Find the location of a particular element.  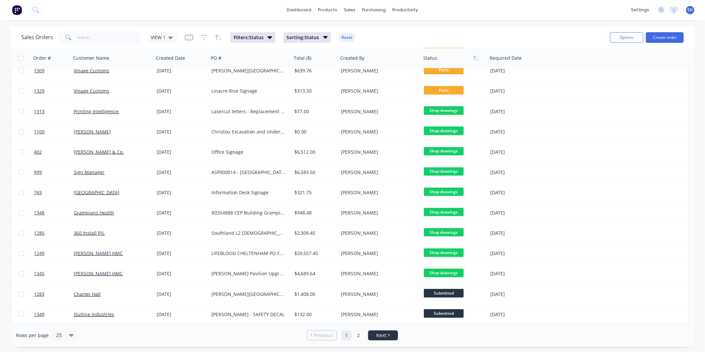

a: Printing Intelligence is located at coordinates (96, 111).